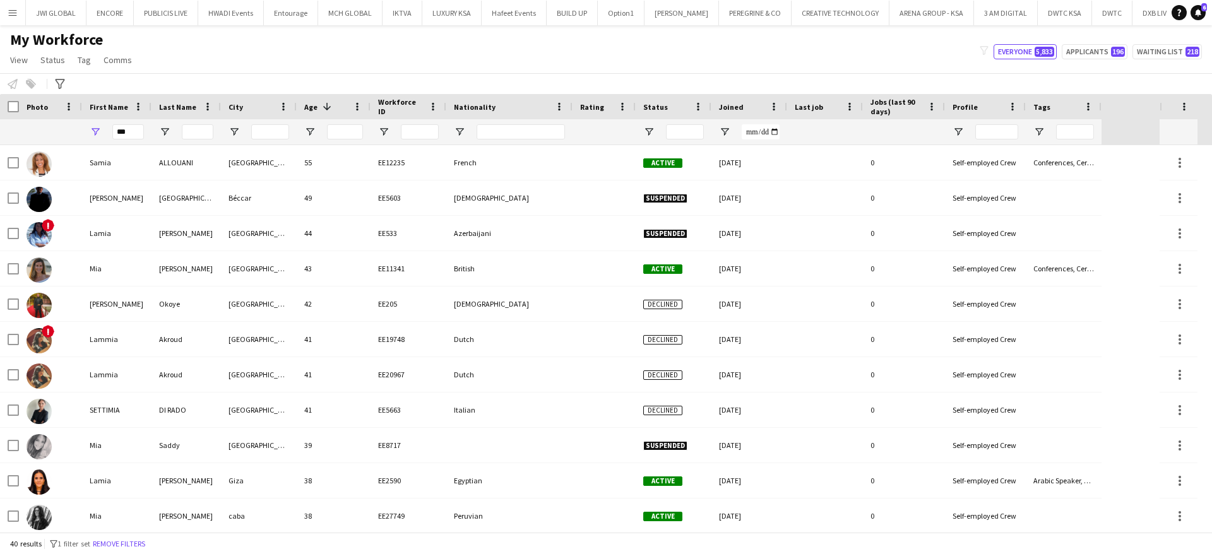 This screenshot has width=1212, height=554. I want to click on div: Italian, so click(509, 410).